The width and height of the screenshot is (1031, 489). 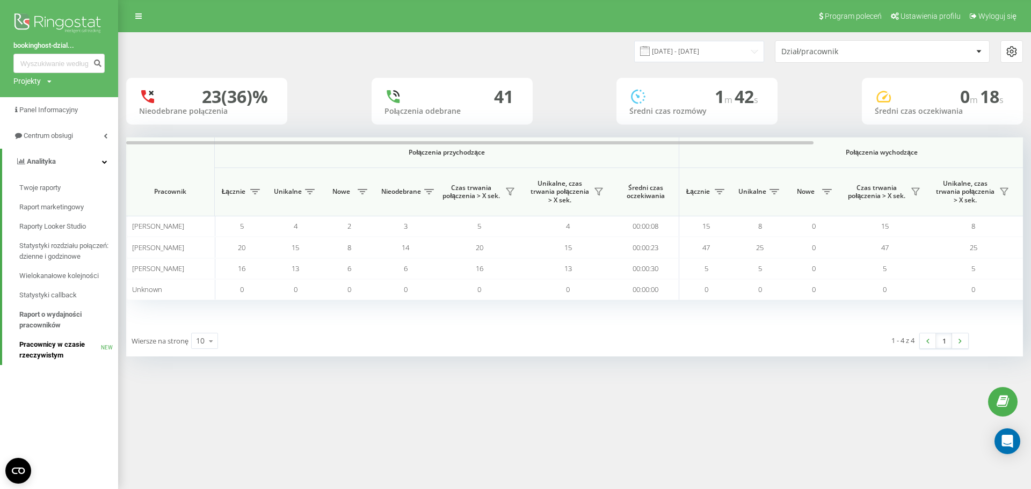 I want to click on div: Projekty, so click(x=27, y=81).